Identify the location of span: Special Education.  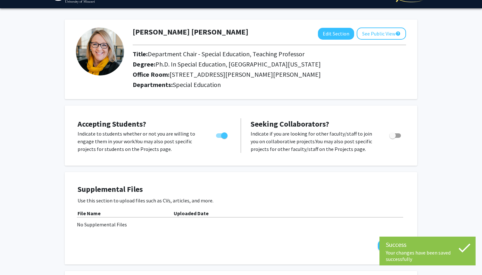
(197, 85).